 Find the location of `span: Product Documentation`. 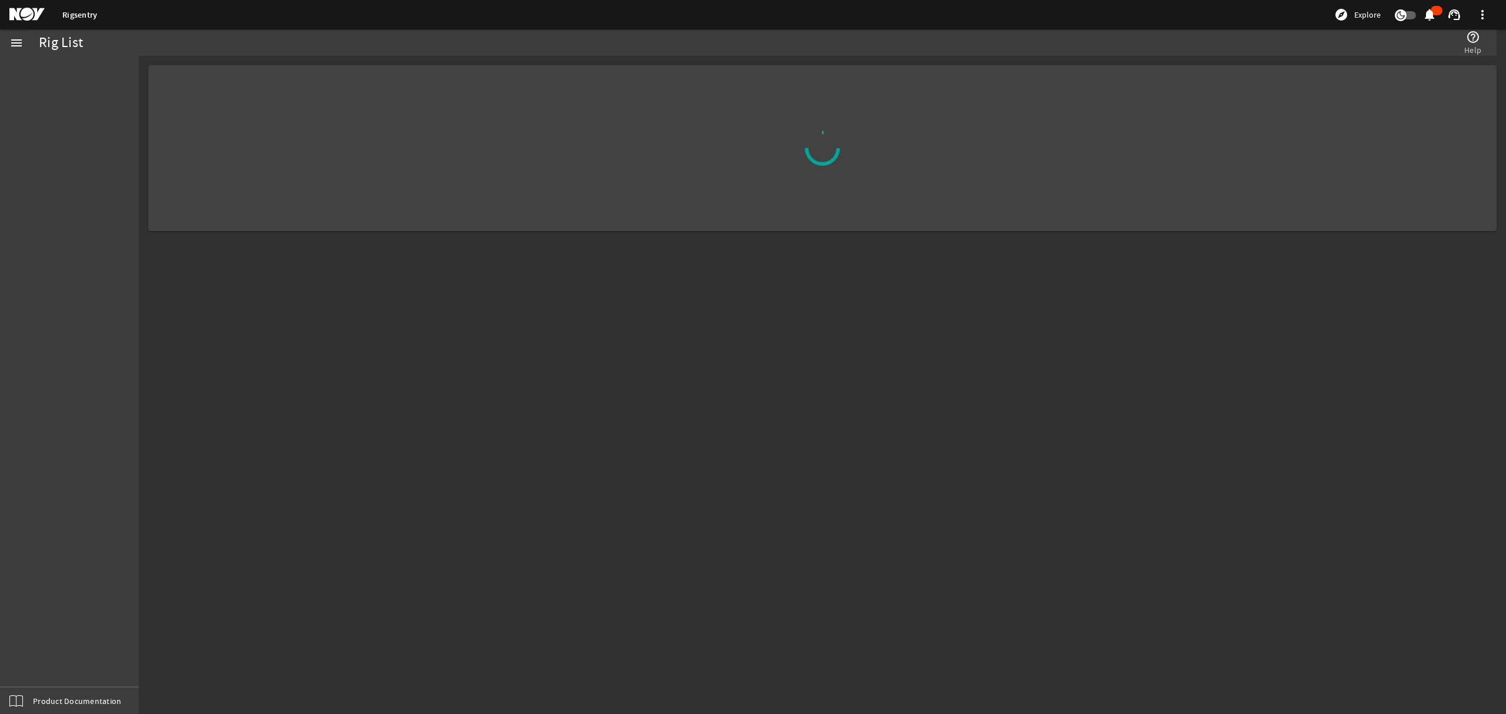

span: Product Documentation is located at coordinates (77, 701).